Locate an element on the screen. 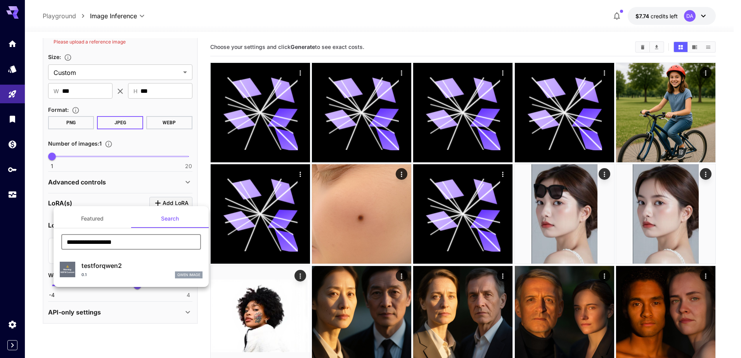 Image resolution: width=741 pixels, height=358 pixels. span: NSFW Content is located at coordinates (67, 272).